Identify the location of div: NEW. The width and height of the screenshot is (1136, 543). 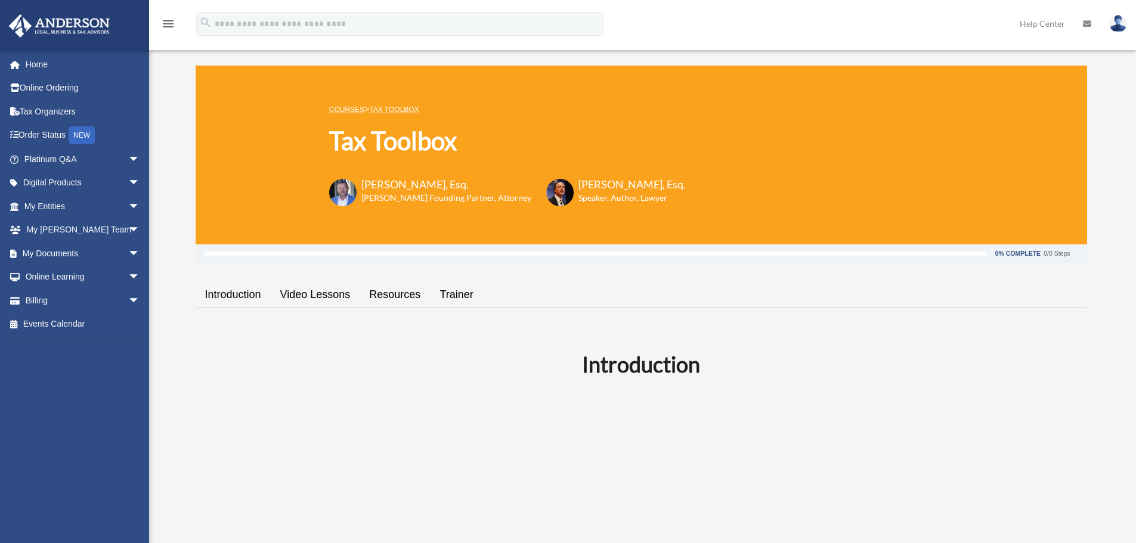
(82, 135).